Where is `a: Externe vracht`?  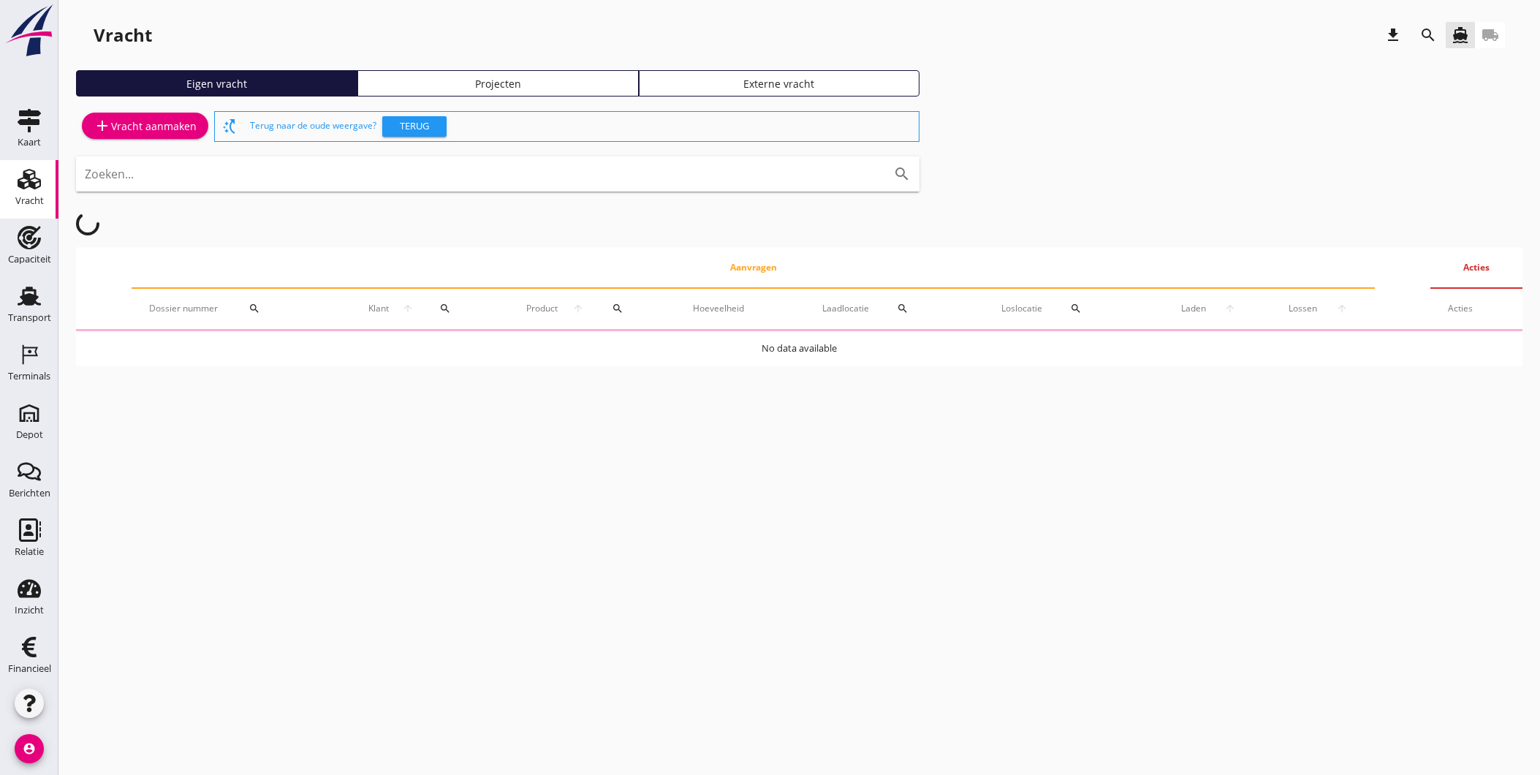
a: Externe vracht is located at coordinates (779, 83).